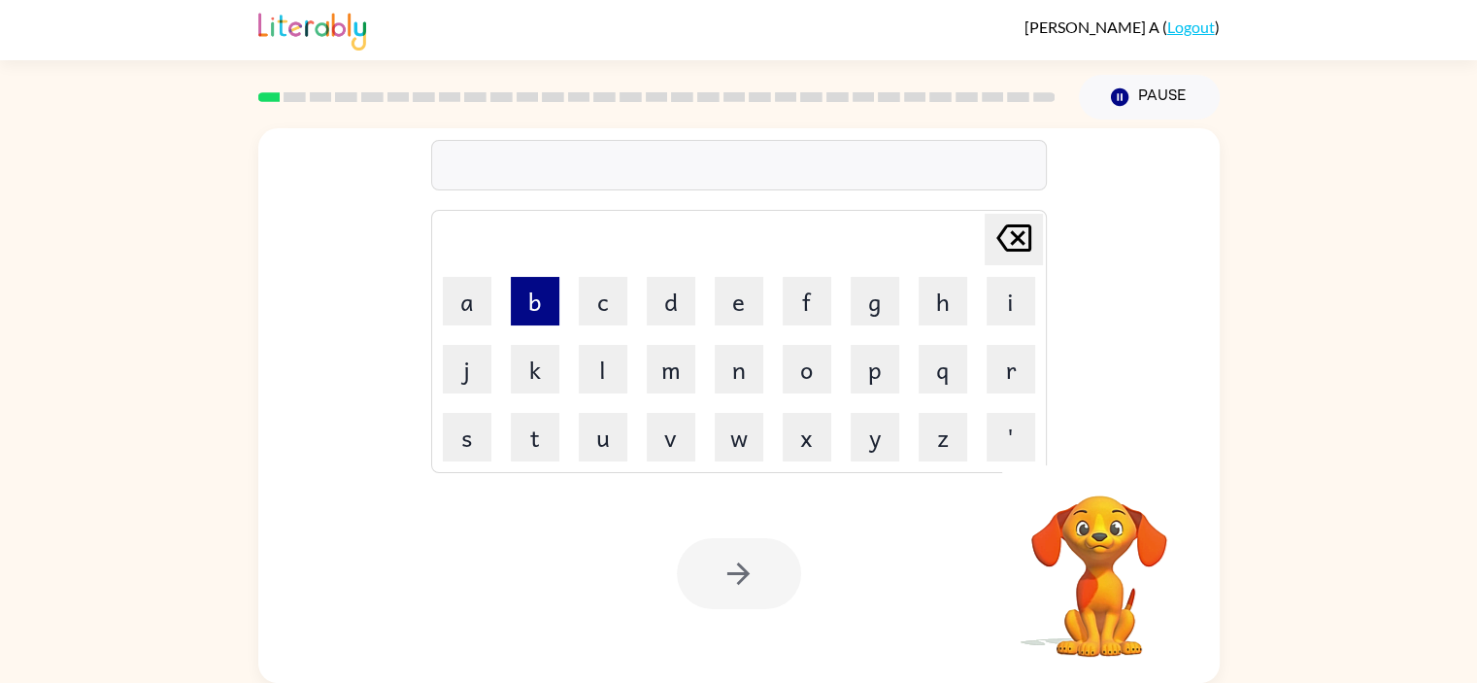 The image size is (1477, 683). Describe the element at coordinates (1099, 562) in the screenshot. I see `video: Your browser must support playing .mp4 files to use Literably. Please try using another browser.` at that location.